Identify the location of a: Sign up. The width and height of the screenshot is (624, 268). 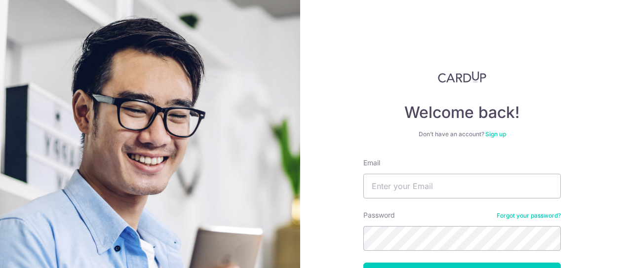
(496, 134).